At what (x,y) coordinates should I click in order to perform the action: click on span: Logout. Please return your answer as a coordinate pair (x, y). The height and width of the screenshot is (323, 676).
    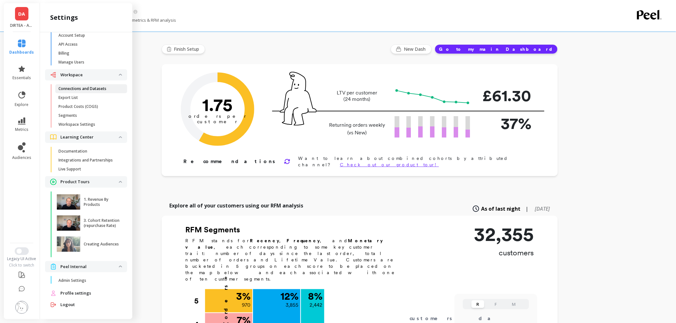
    Looking at the image, I should click on (67, 305).